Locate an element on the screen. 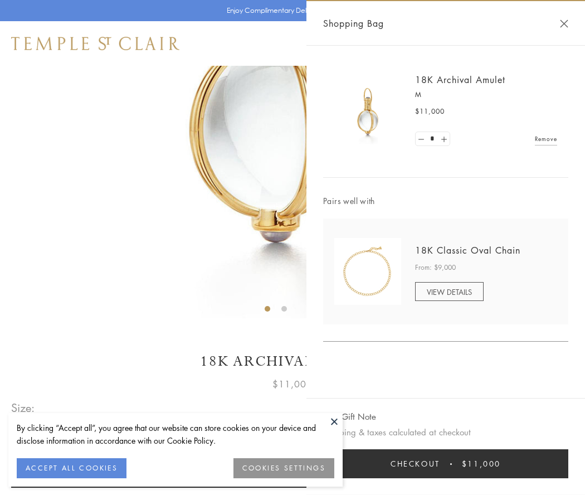  img: Temple St. Clair is located at coordinates (95, 43).